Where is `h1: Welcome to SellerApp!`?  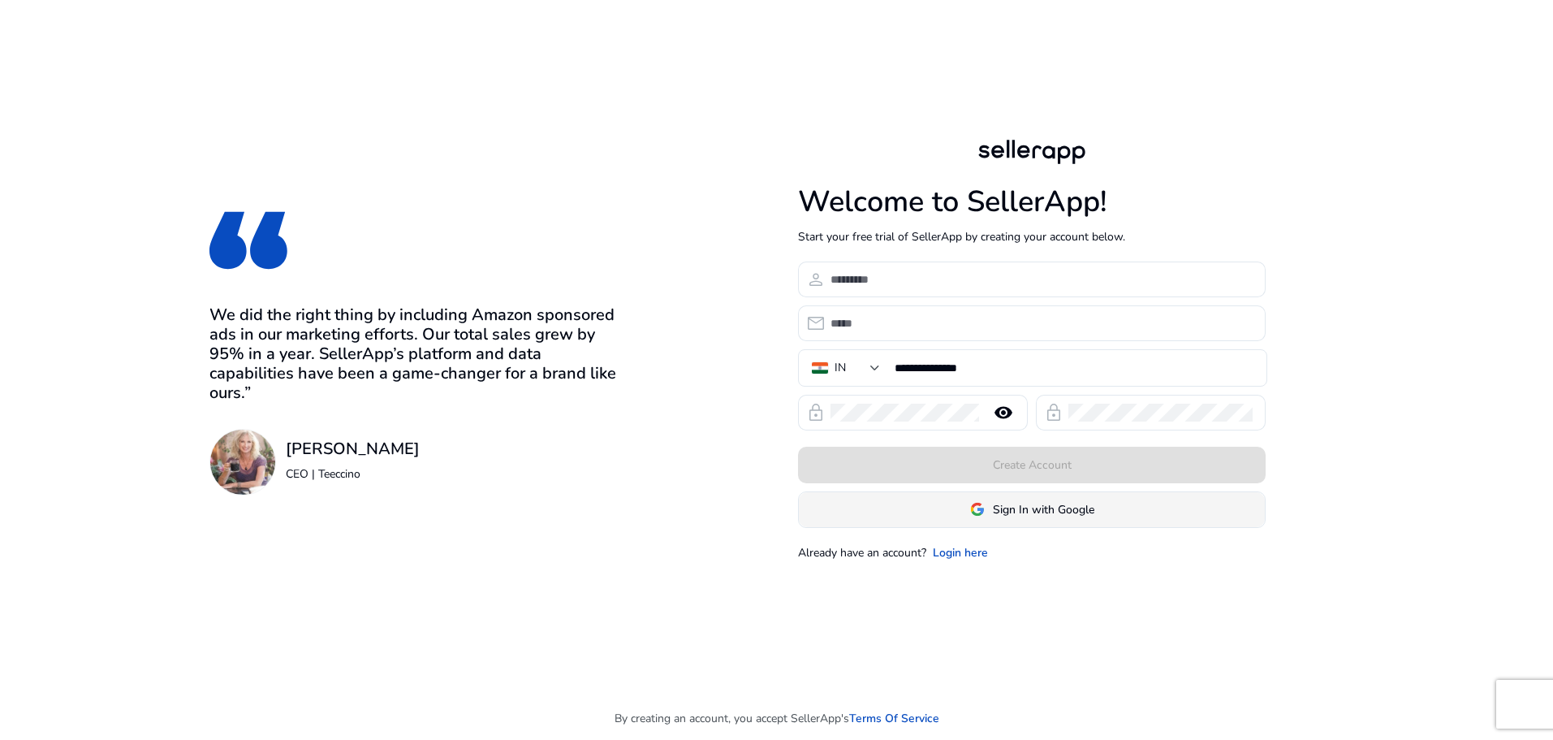 h1: Welcome to SellerApp! is located at coordinates (1032, 201).